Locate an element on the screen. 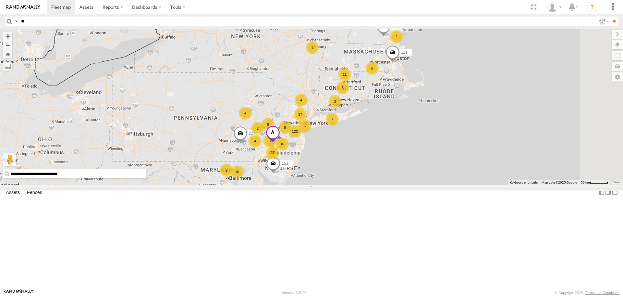  span: 227 is located at coordinates (252, 133).